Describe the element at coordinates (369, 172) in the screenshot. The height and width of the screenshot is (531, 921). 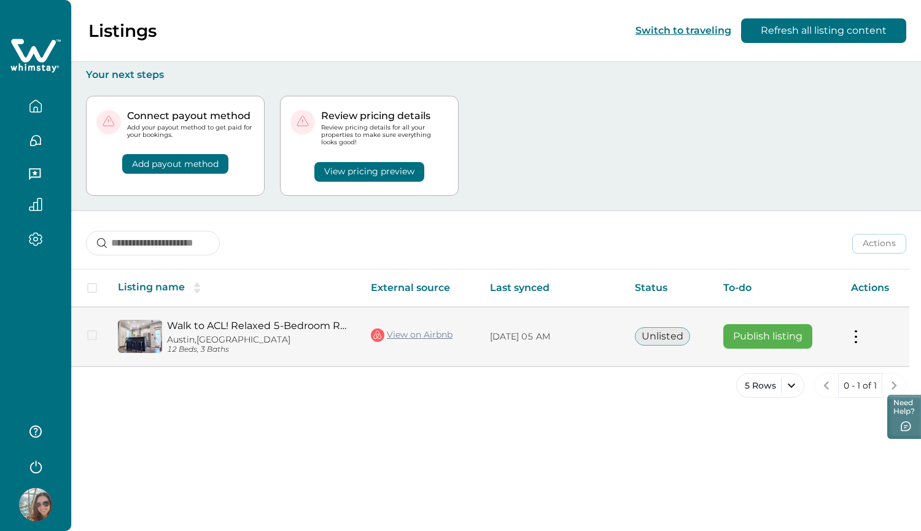
I see `button: View pricing preview` at that location.